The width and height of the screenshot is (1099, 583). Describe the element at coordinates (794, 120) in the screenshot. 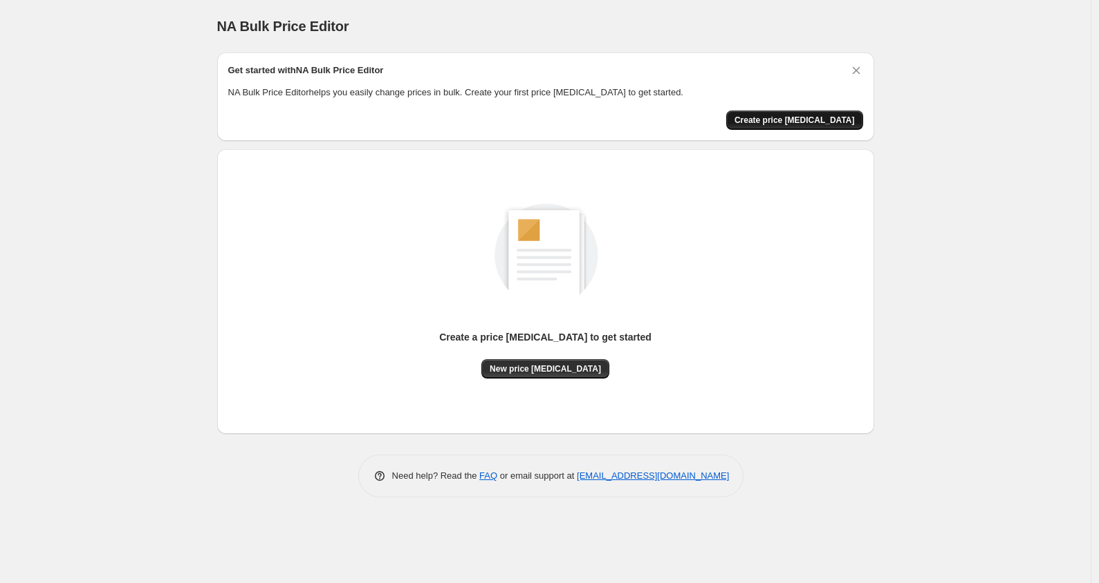

I see `button: Create price change job` at that location.